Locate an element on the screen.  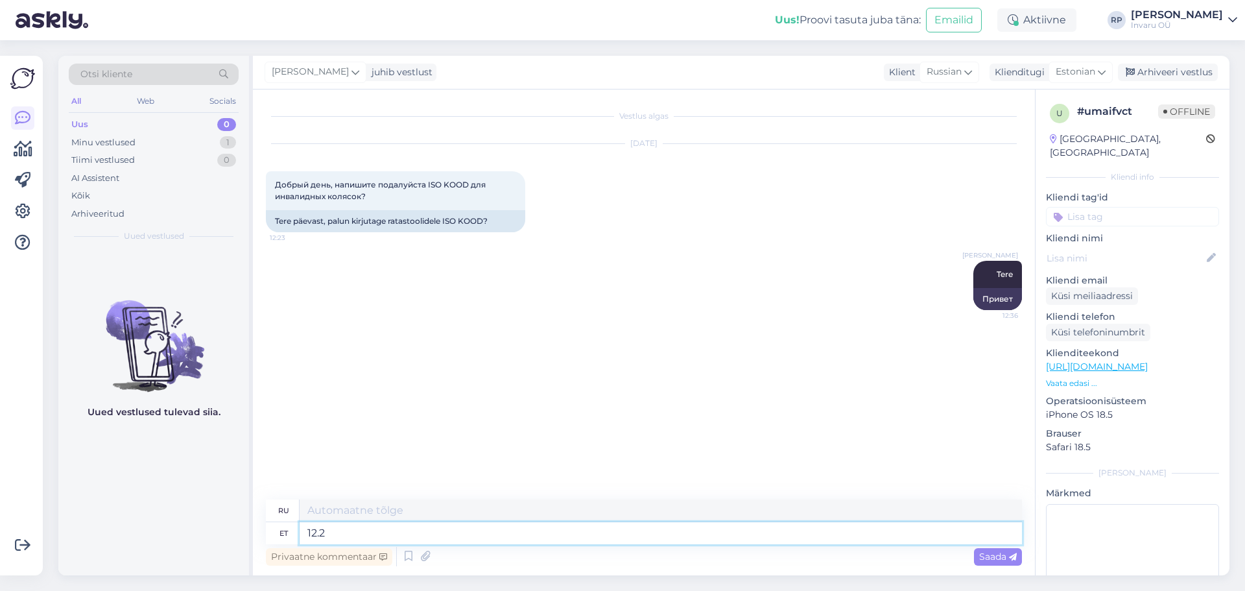
div: RP is located at coordinates (1116, 20).